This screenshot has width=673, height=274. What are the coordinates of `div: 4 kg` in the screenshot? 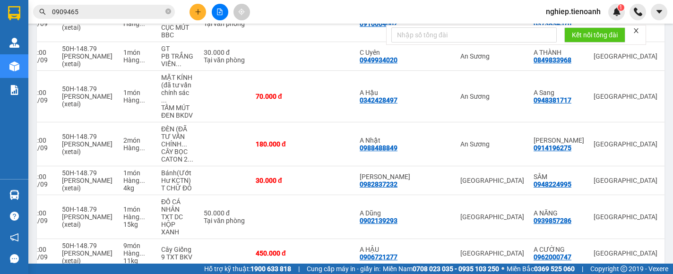 It's located at (137, 188).